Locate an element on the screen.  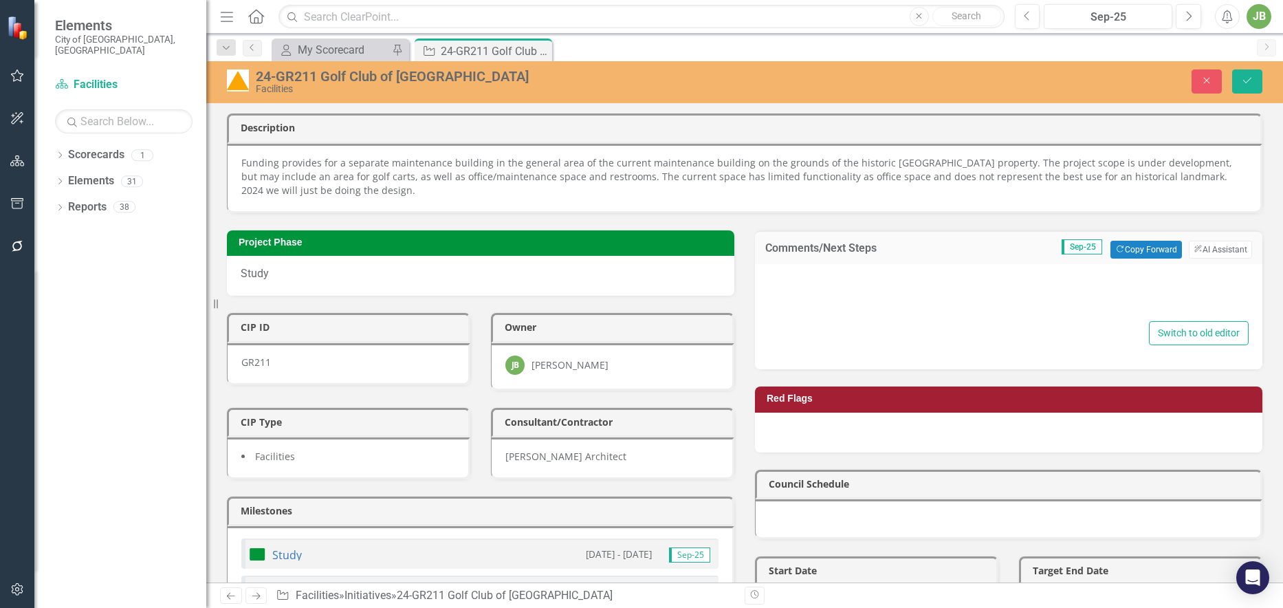
div: 1 is located at coordinates (142, 155).